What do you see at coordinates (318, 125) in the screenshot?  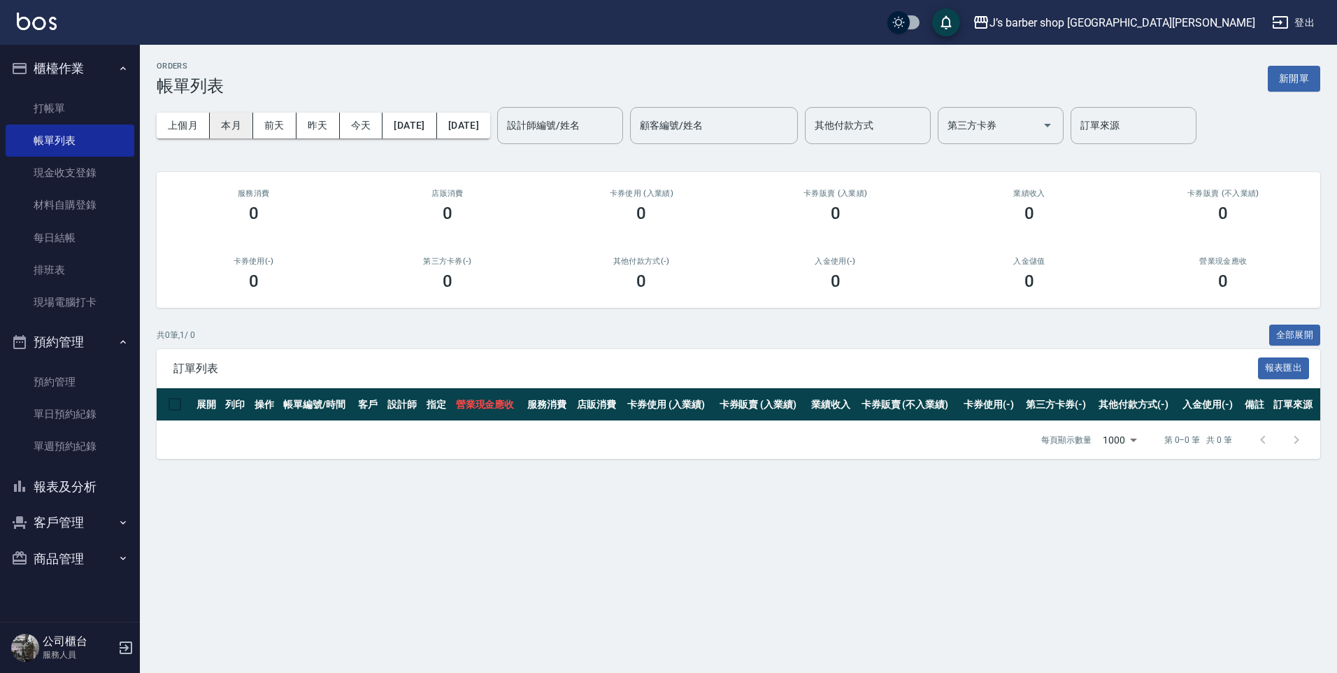 I see `button: 昨天` at bounding box center [318, 125].